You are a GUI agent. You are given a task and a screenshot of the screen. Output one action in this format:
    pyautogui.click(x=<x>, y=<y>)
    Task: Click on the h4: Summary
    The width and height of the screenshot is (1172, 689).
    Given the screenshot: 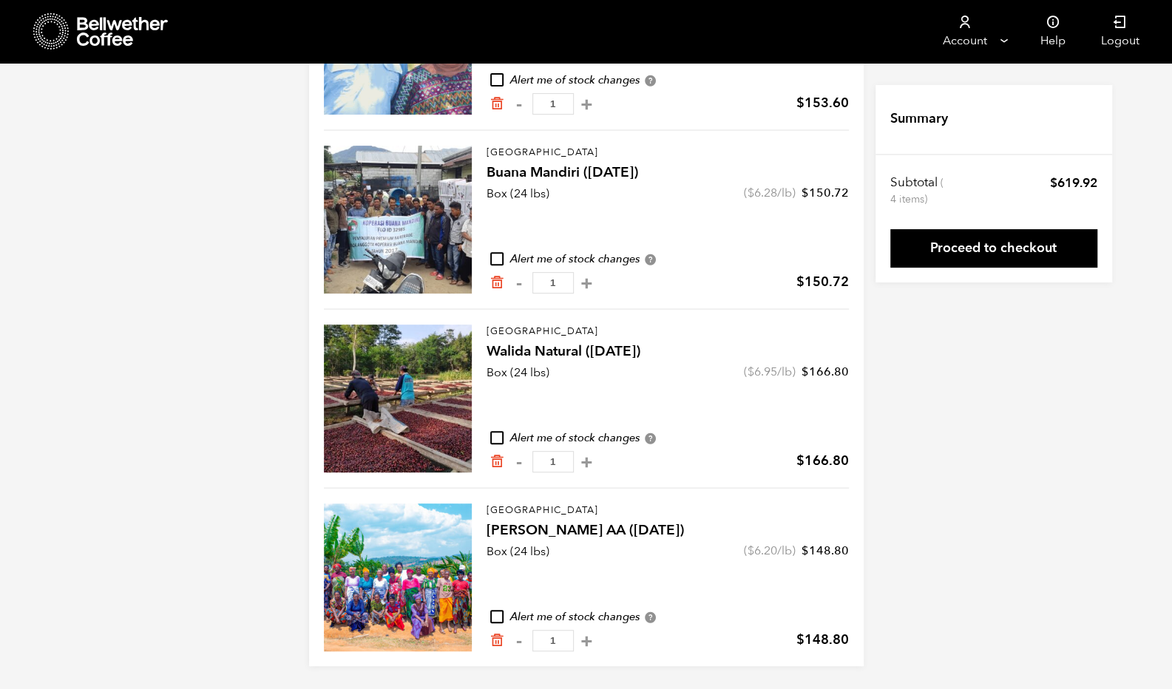 What is the action you would take?
    pyautogui.click(x=919, y=119)
    